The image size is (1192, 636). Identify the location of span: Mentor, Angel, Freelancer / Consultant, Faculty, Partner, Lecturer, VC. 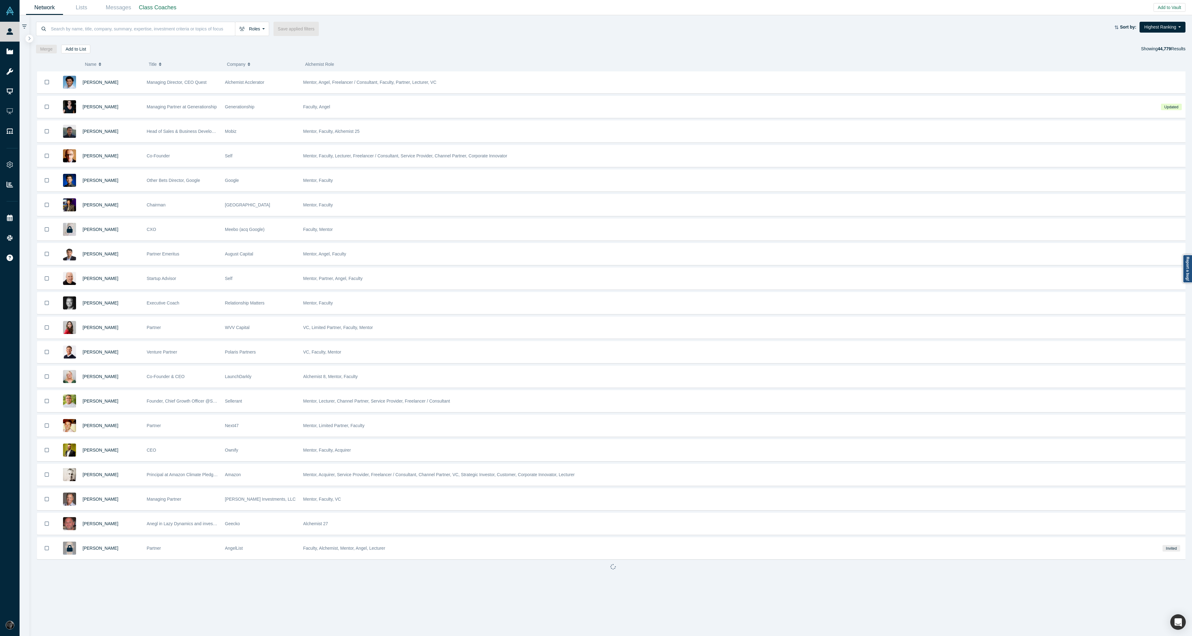
(370, 82).